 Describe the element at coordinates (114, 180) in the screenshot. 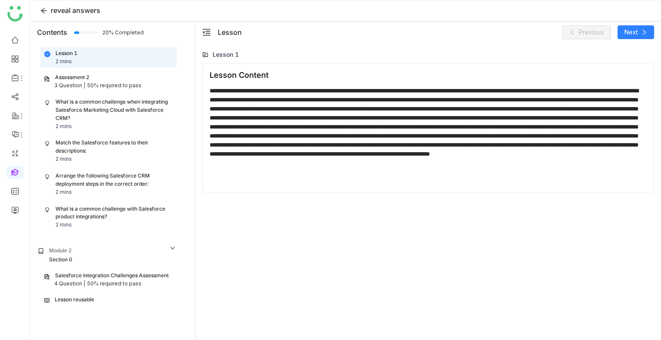

I see `div: Arrange the following Salesforce CRM deployment steps in the correct order:` at that location.